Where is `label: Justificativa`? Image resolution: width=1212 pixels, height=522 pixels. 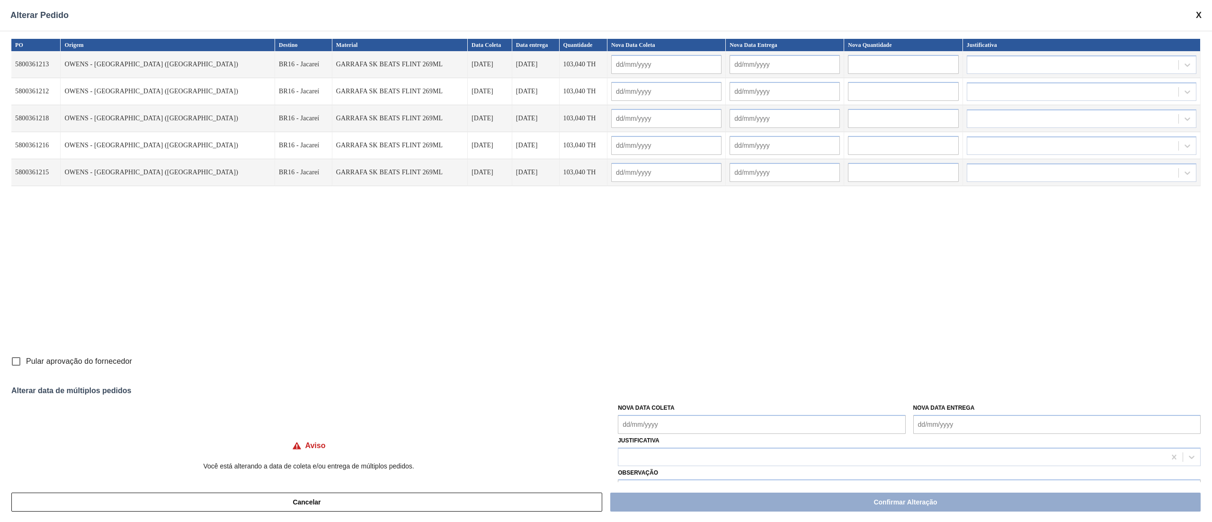
label: Justificativa is located at coordinates (638, 440).